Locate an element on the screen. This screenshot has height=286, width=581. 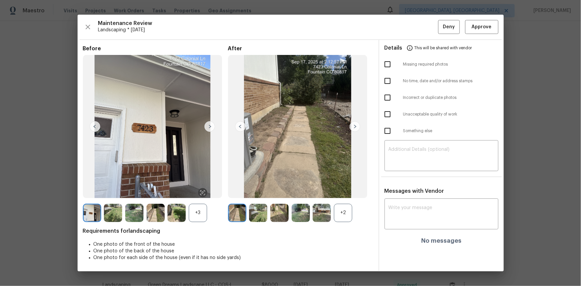
span: Maintenance Review is located at coordinates (268, 23).